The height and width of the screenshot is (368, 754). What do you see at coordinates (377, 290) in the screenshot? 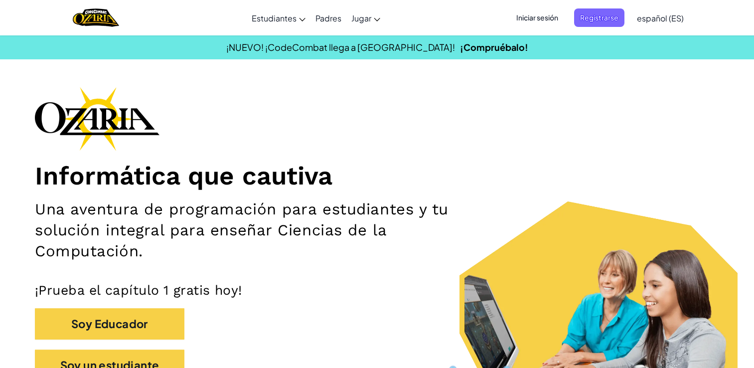
I see `p: ¡Prueba el capítulo 1 gratis hoy!` at bounding box center [377, 290].